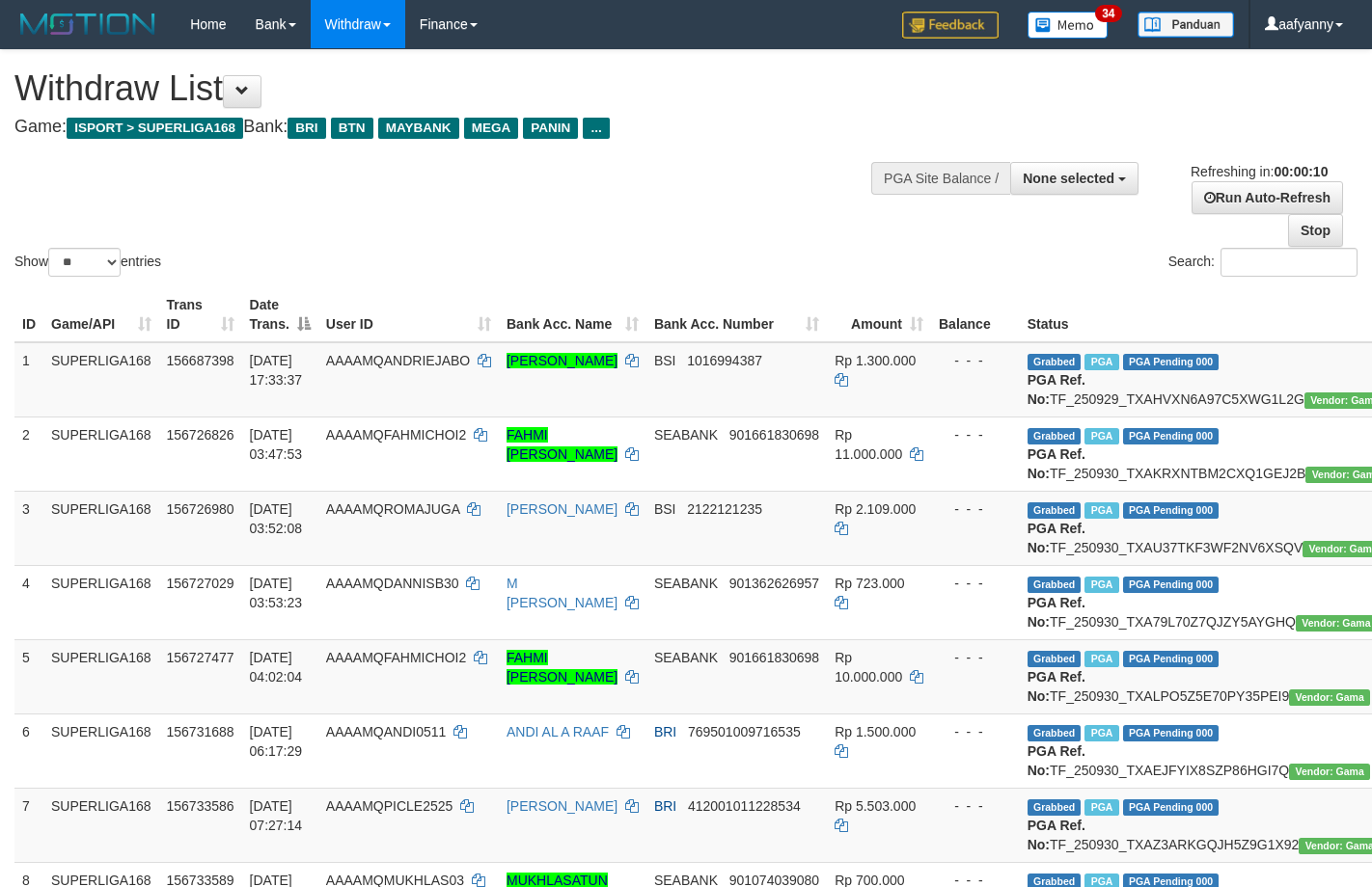 The width and height of the screenshot is (1372, 887). I want to click on span: MAYBANK, so click(419, 128).